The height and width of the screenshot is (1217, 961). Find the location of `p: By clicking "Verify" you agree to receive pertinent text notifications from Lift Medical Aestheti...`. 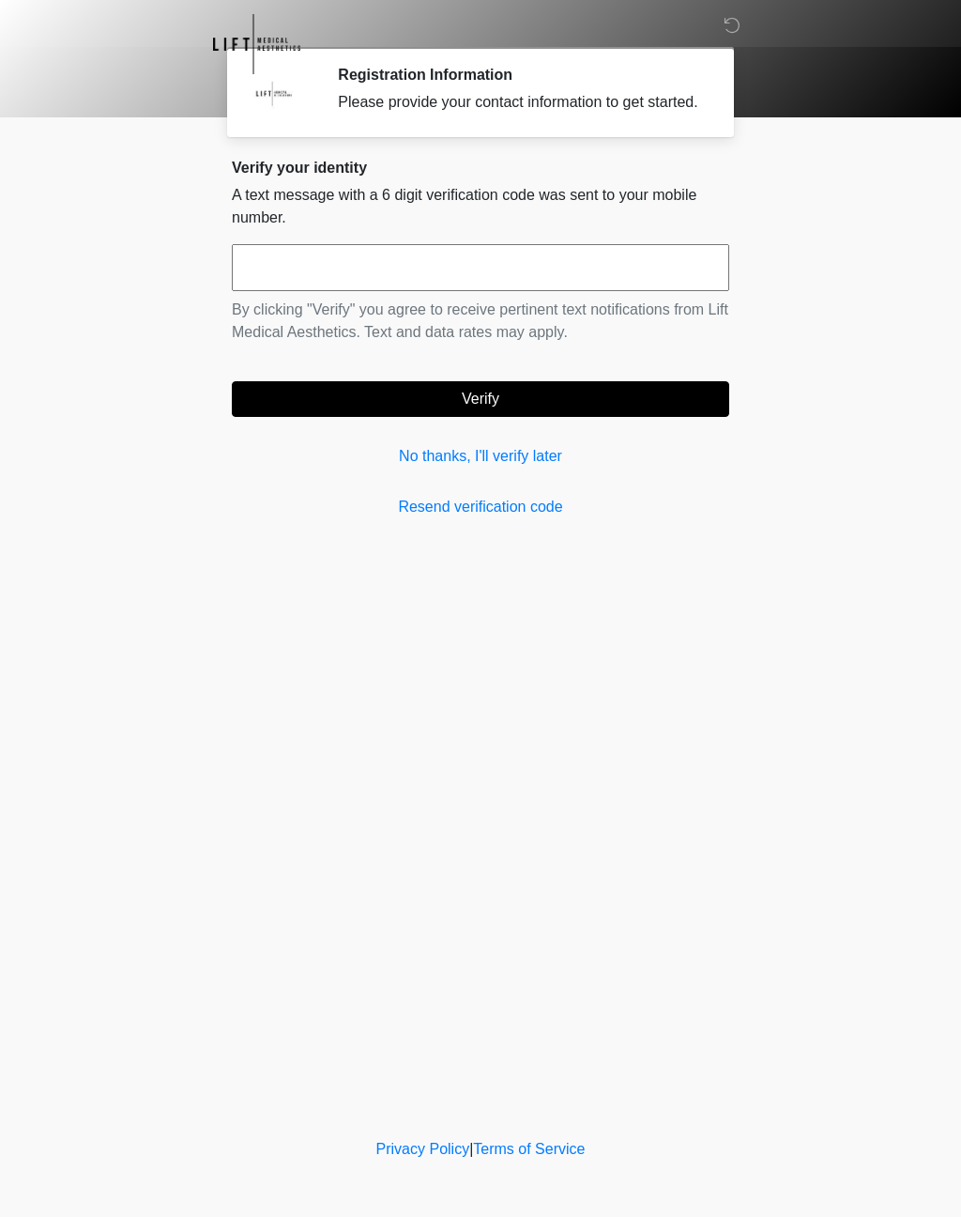

p: By clicking "Verify" you agree to receive pertinent text notifications from Lift Medical Aestheti... is located at coordinates (481, 321).